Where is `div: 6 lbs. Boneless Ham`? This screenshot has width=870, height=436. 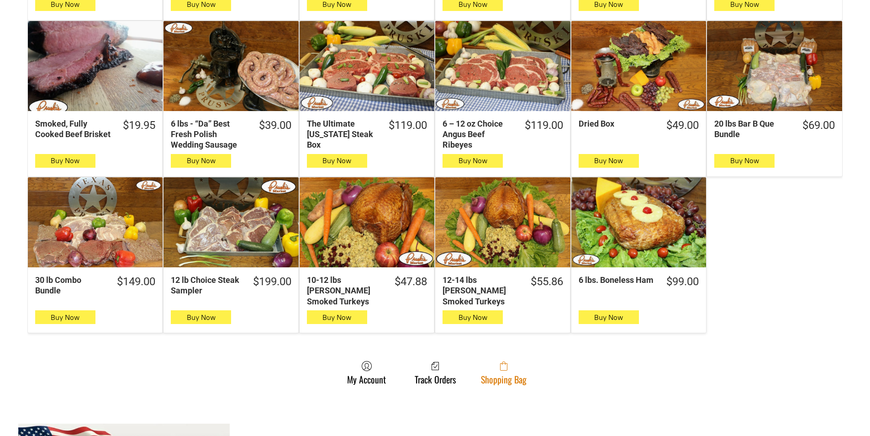 div: 6 lbs. Boneless Ham is located at coordinates (617, 280).